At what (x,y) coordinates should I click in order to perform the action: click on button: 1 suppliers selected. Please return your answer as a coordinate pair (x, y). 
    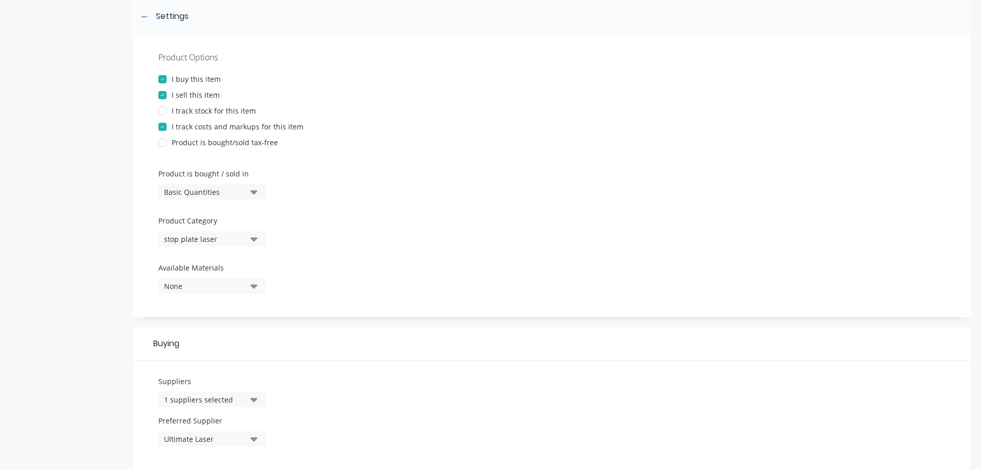
    Looking at the image, I should click on (212, 399).